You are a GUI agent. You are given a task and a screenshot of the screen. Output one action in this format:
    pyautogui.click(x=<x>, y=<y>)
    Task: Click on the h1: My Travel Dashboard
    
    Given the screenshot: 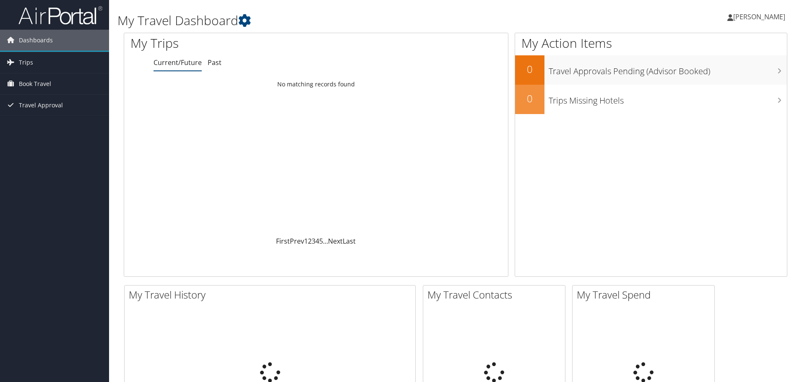 What is the action you would take?
    pyautogui.click(x=343, y=21)
    